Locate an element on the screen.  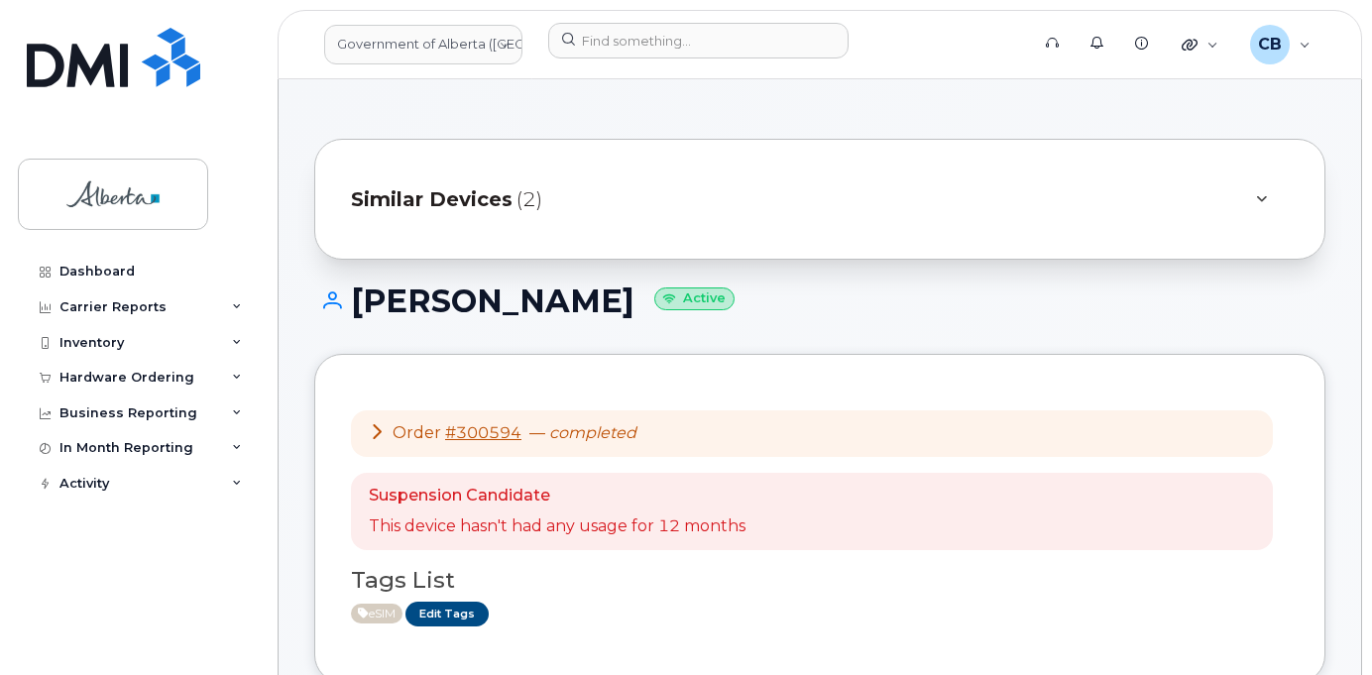
span: (2) is located at coordinates (529, 199).